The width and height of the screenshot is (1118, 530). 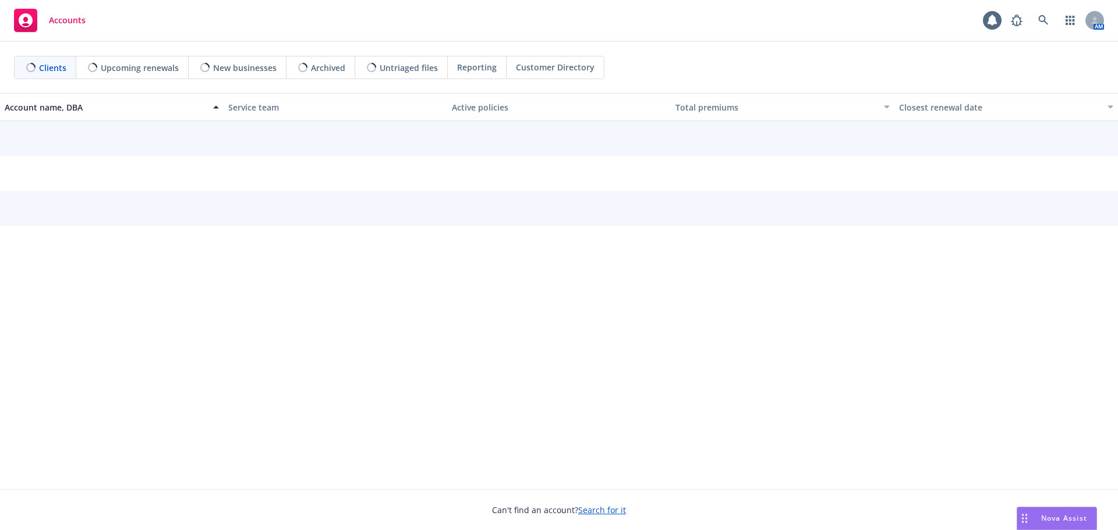 I want to click on a: Accounts, so click(x=49, y=20).